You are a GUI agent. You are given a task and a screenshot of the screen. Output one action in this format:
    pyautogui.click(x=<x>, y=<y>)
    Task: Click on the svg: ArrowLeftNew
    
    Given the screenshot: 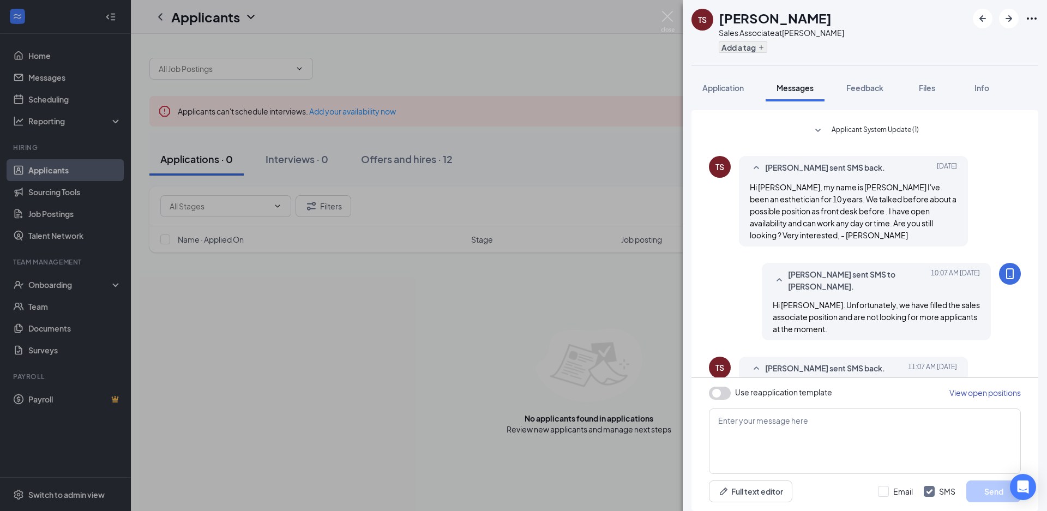 What is the action you would take?
    pyautogui.click(x=982, y=19)
    